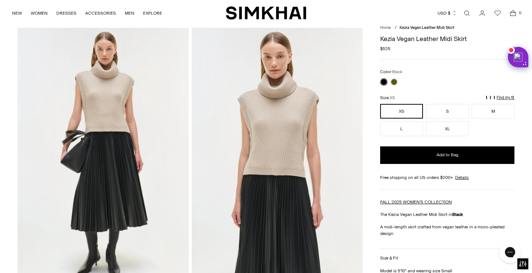 This screenshot has height=273, width=532. What do you see at coordinates (497, 13) in the screenshot?
I see `a: Wishlist` at bounding box center [497, 13].